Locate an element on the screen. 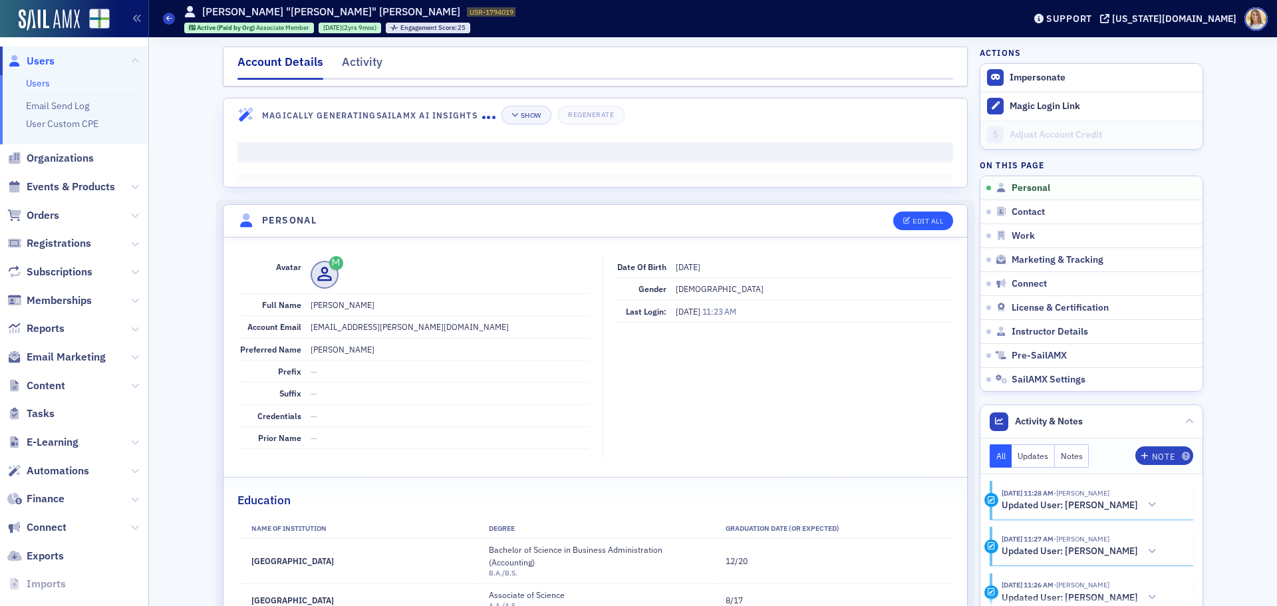 This screenshot has width=1277, height=606. span: Date of Birth is located at coordinates (642, 267).